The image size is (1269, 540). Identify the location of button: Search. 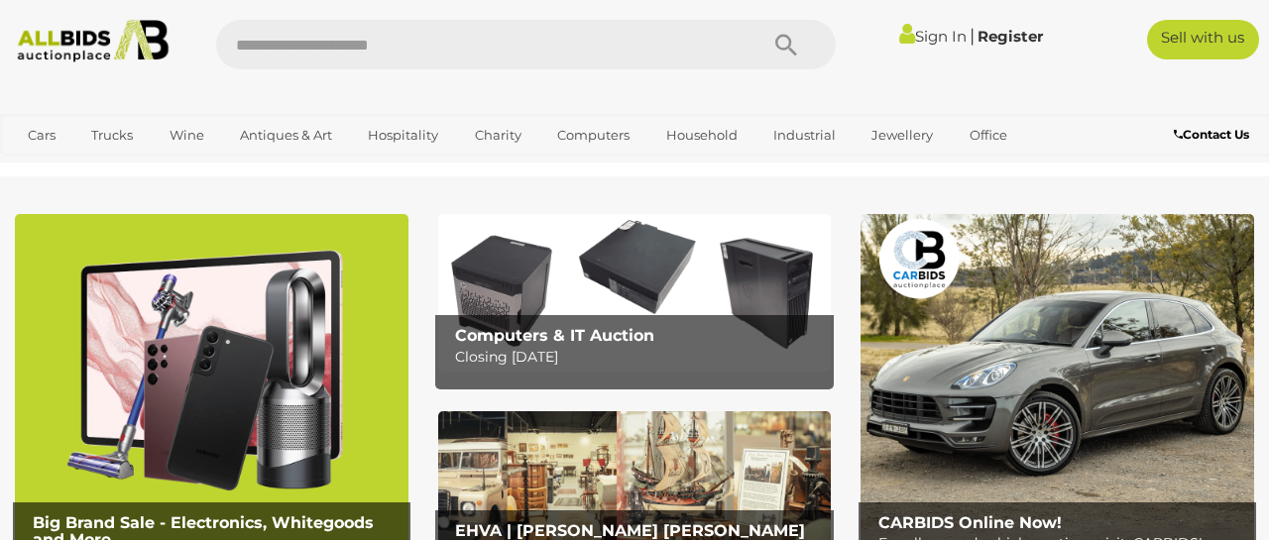
(786, 45).